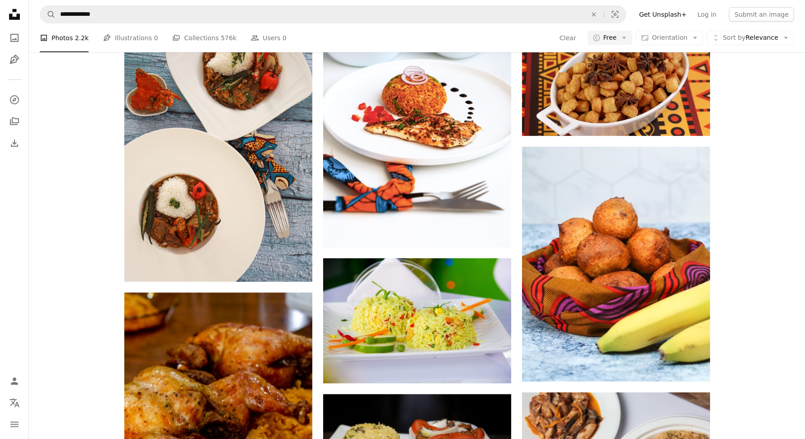 Image resolution: width=805 pixels, height=439 pixels. I want to click on a: Illustrations 0, so click(130, 38).